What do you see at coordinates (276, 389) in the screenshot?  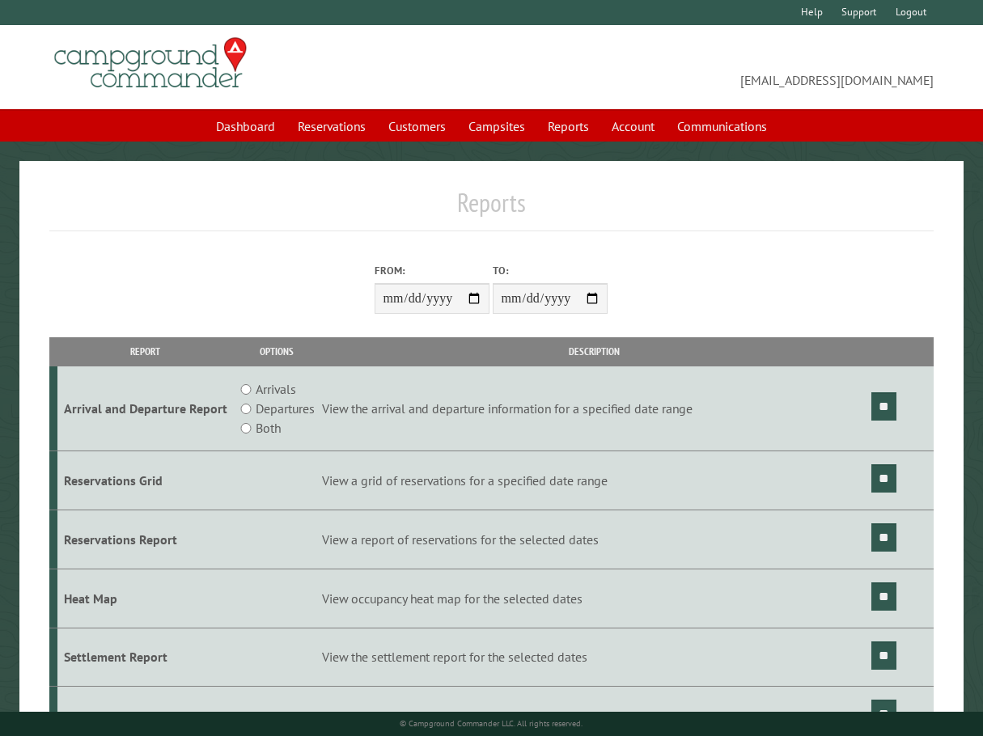 I see `label: Arrivals` at bounding box center [276, 389].